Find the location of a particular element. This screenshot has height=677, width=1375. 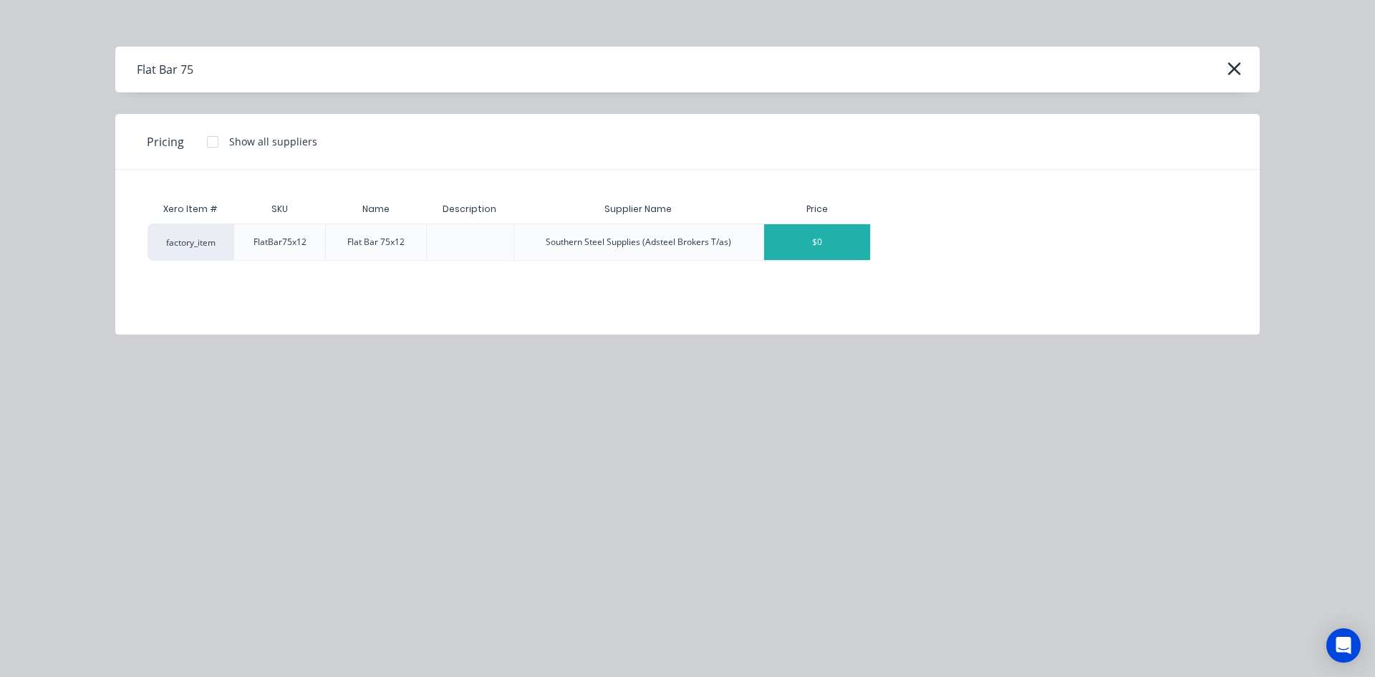

div: Open Intercom Messenger is located at coordinates (1343, 645).